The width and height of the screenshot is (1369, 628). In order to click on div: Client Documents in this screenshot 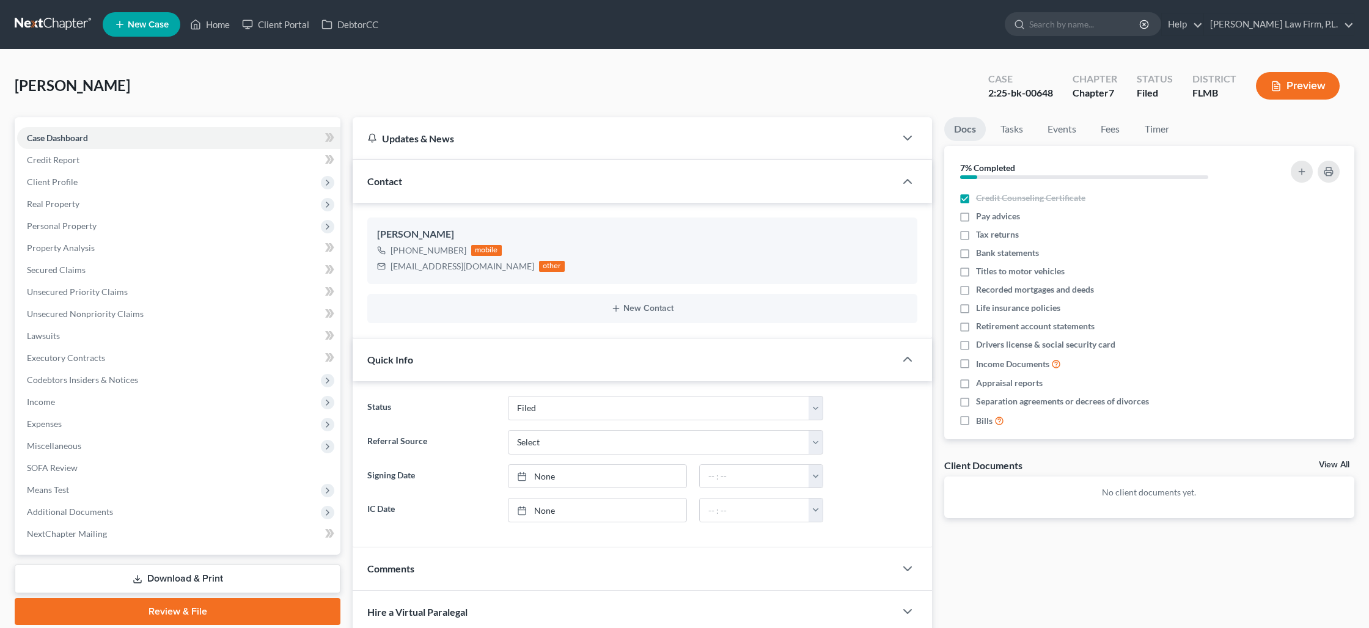, I will do `click(984, 465)`.